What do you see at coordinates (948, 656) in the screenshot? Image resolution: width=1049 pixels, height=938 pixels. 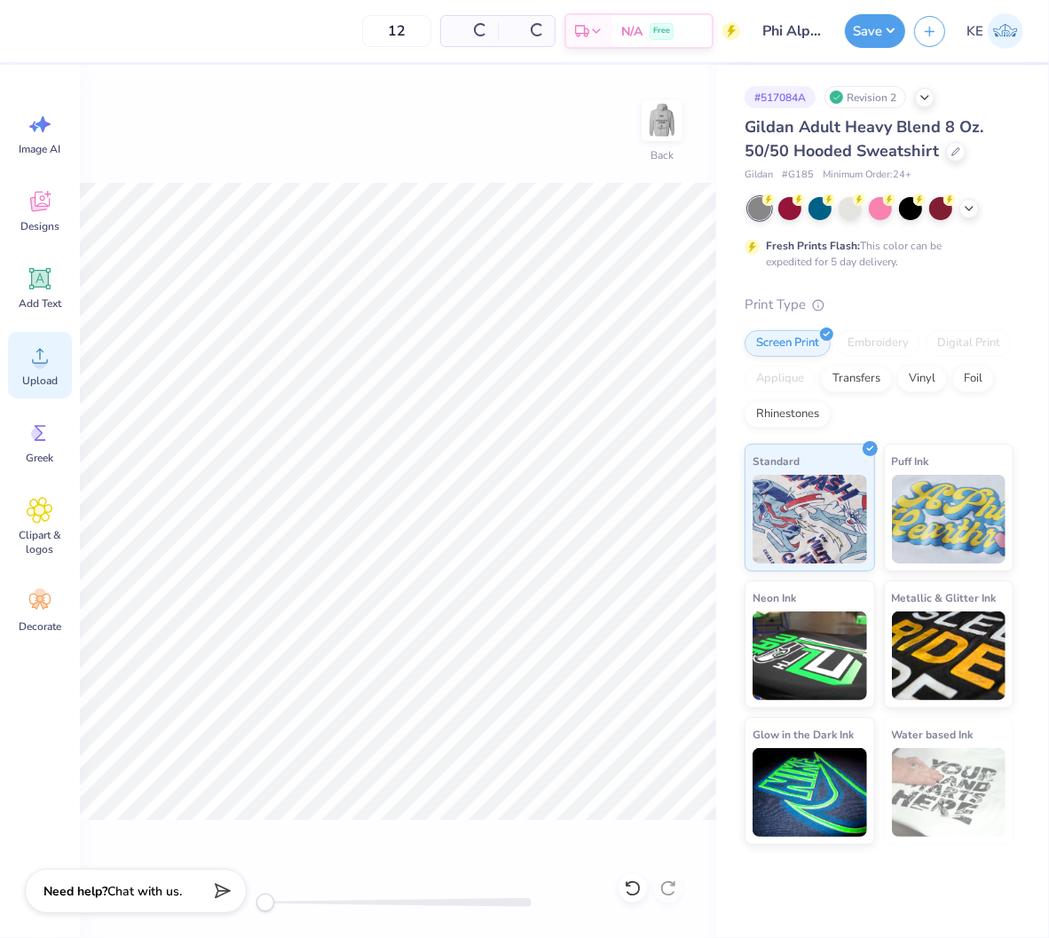 I see `img: Metallic & Glitter Ink` at bounding box center [948, 656].